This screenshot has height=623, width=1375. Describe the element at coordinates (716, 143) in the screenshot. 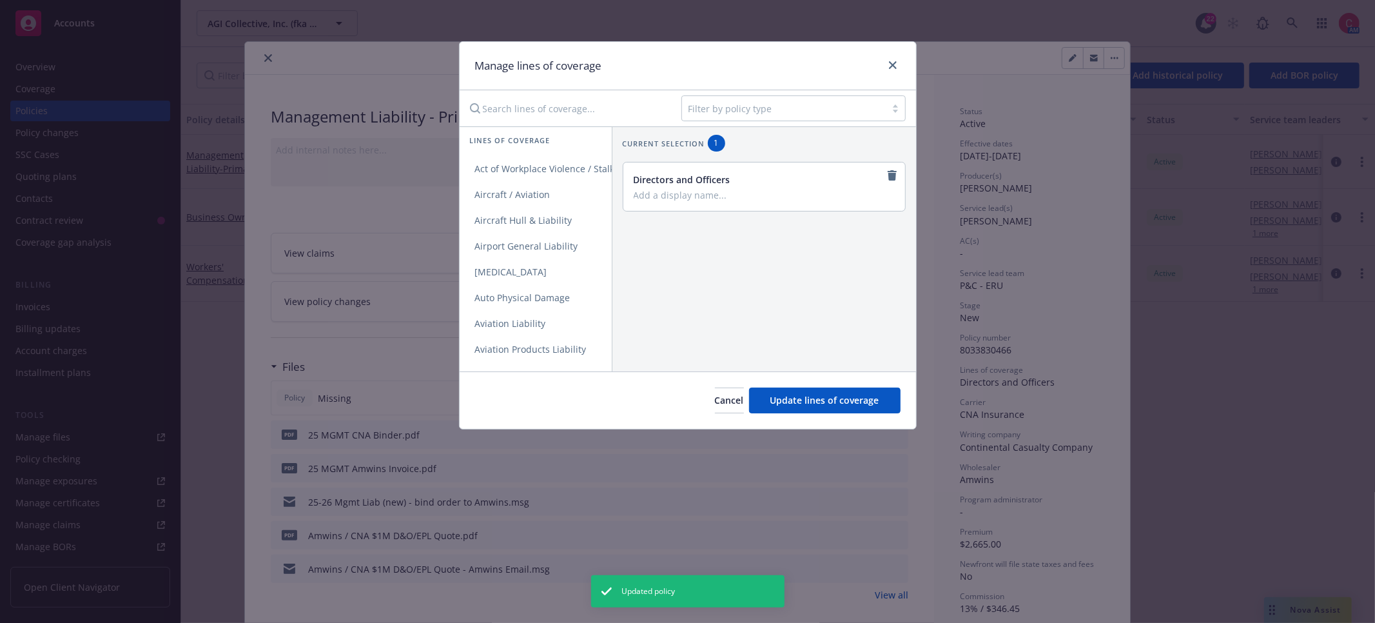

I see `span: 1` at that location.